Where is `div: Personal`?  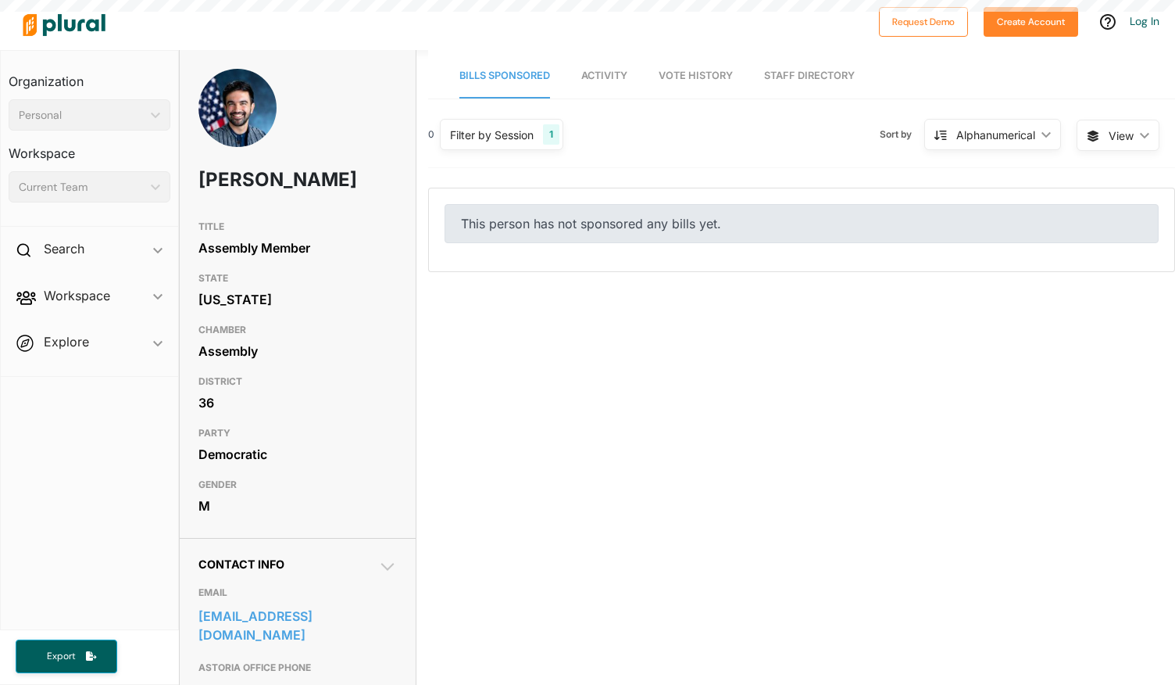 div: Personal is located at coordinates (81, 115).